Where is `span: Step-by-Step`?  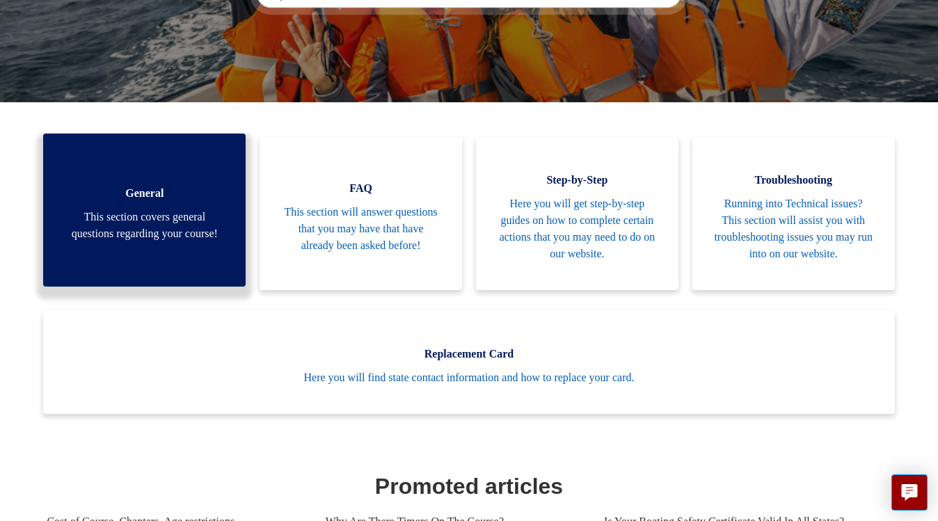
span: Step-by-Step is located at coordinates (577, 180).